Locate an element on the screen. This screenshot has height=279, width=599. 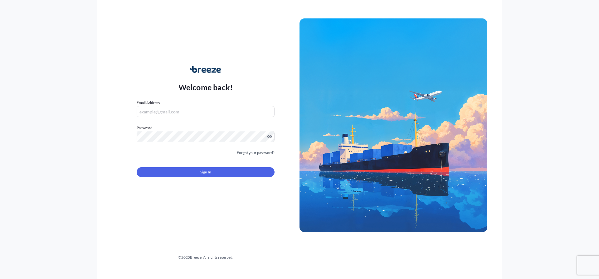
img: Ship illustration is located at coordinates (394, 125).